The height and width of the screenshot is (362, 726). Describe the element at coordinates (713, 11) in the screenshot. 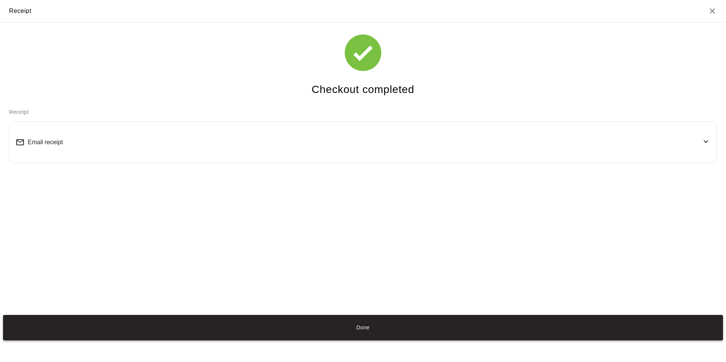

I see `button: Close` at that location.